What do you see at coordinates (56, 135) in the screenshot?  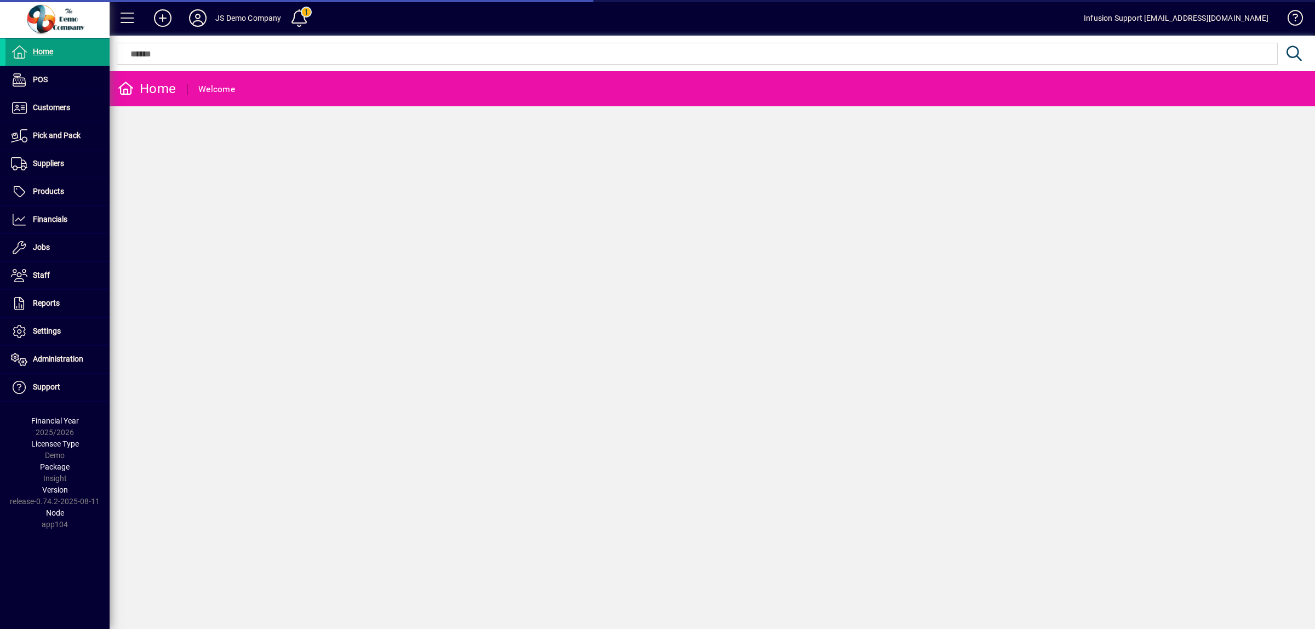 I see `span: Pick and Pack` at bounding box center [56, 135].